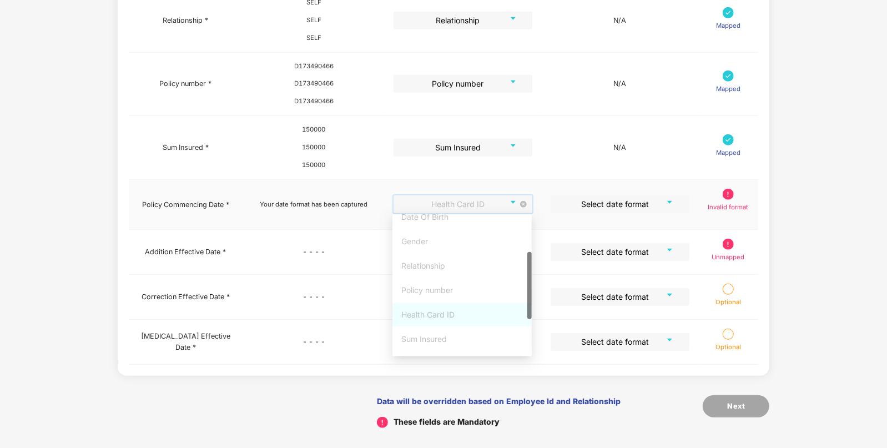 This screenshot has width=887, height=448. What do you see at coordinates (186, 205) in the screenshot?
I see `td: Policy Commencing Date *` at bounding box center [186, 205].